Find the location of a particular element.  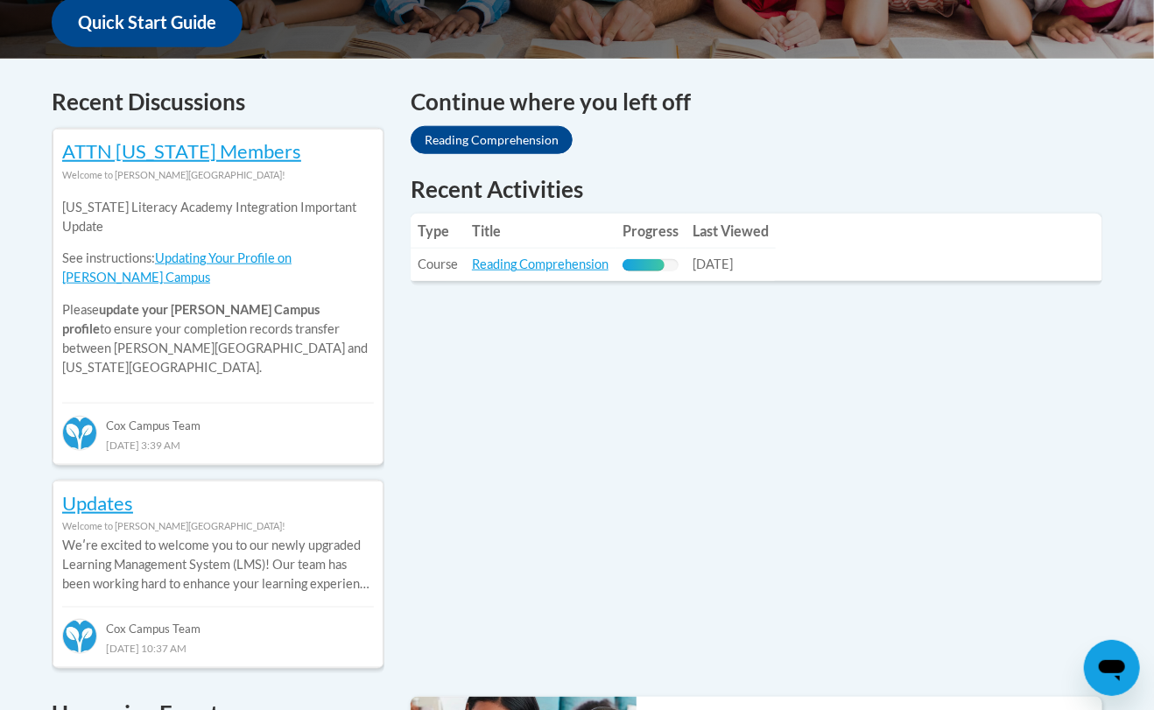

h1: Recent Activities is located at coordinates (757, 189).